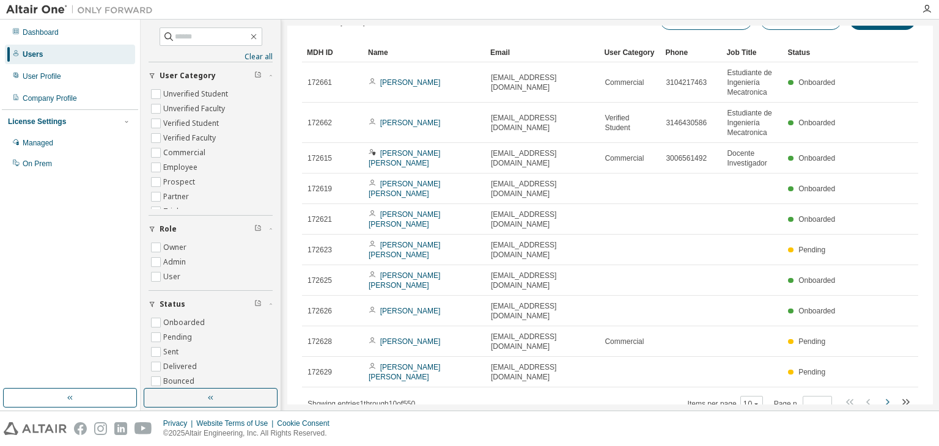 The width and height of the screenshot is (939, 446). Describe the element at coordinates (320, 83) in the screenshot. I see `span: 172661` at that location.